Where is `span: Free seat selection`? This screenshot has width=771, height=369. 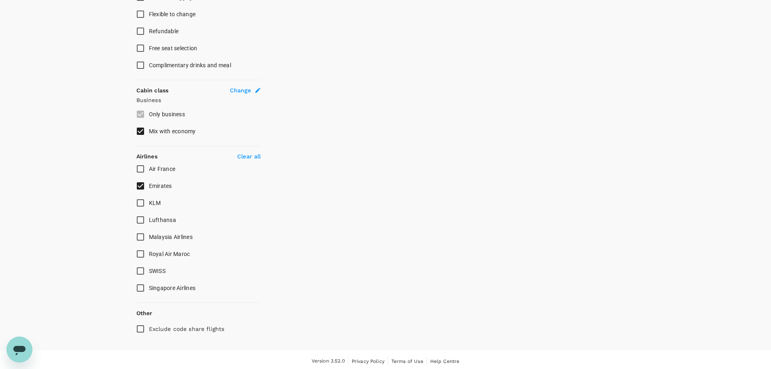
span: Free seat selection is located at coordinates (173, 48).